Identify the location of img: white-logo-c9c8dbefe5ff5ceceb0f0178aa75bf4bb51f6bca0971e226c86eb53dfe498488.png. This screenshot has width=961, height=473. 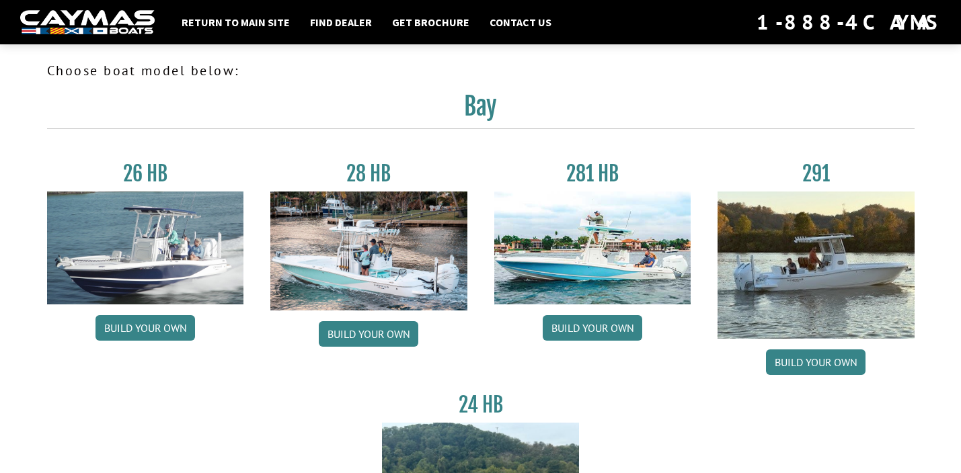
(87, 22).